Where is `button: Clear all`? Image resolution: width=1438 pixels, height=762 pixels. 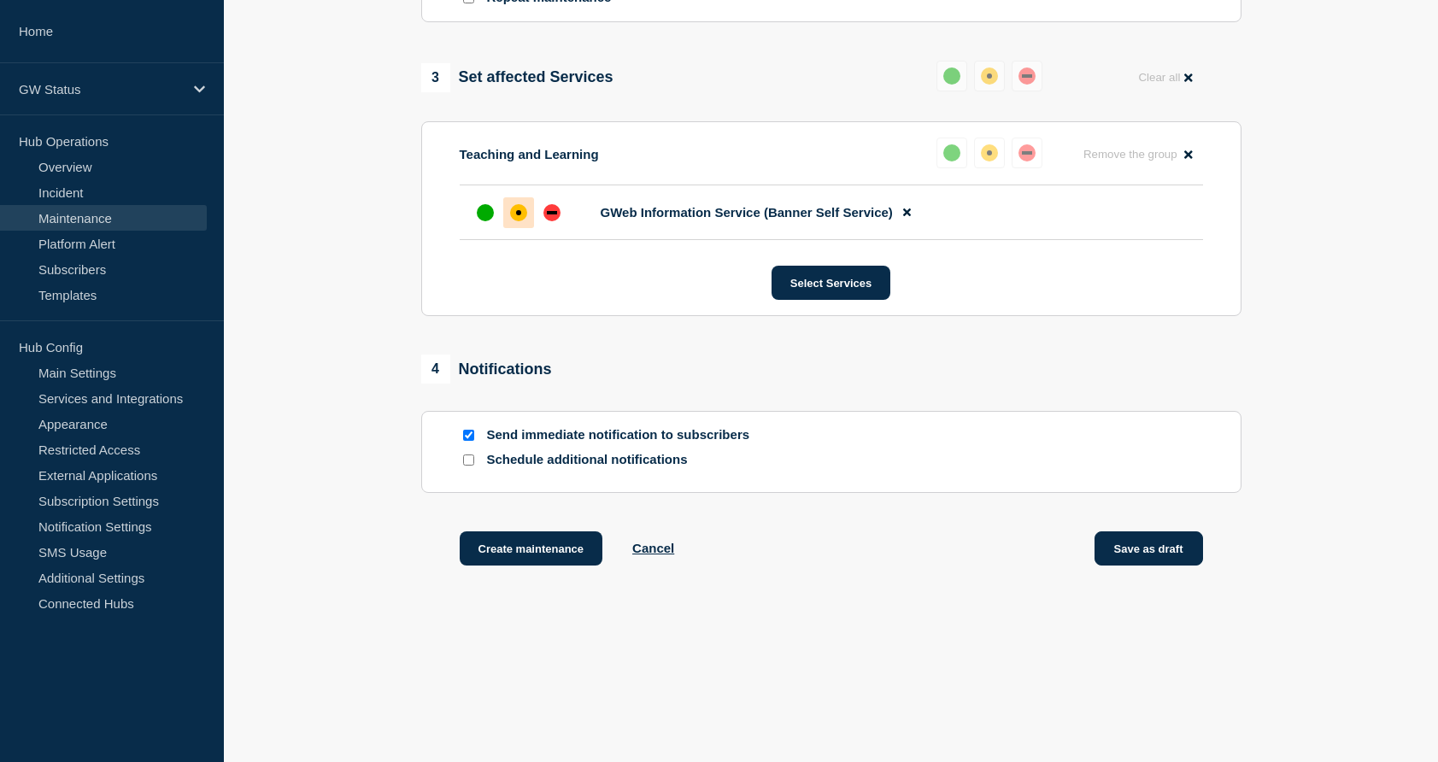 button: Clear all is located at coordinates (1165, 77).